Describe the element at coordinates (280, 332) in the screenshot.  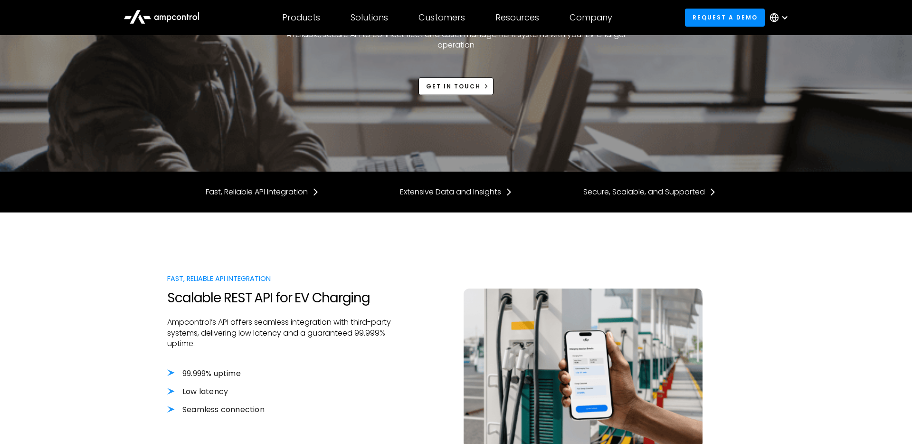
I see `p: Ampcontrol’s API offers seamless integration with third-party systems, delivering low latency and...` at that location.